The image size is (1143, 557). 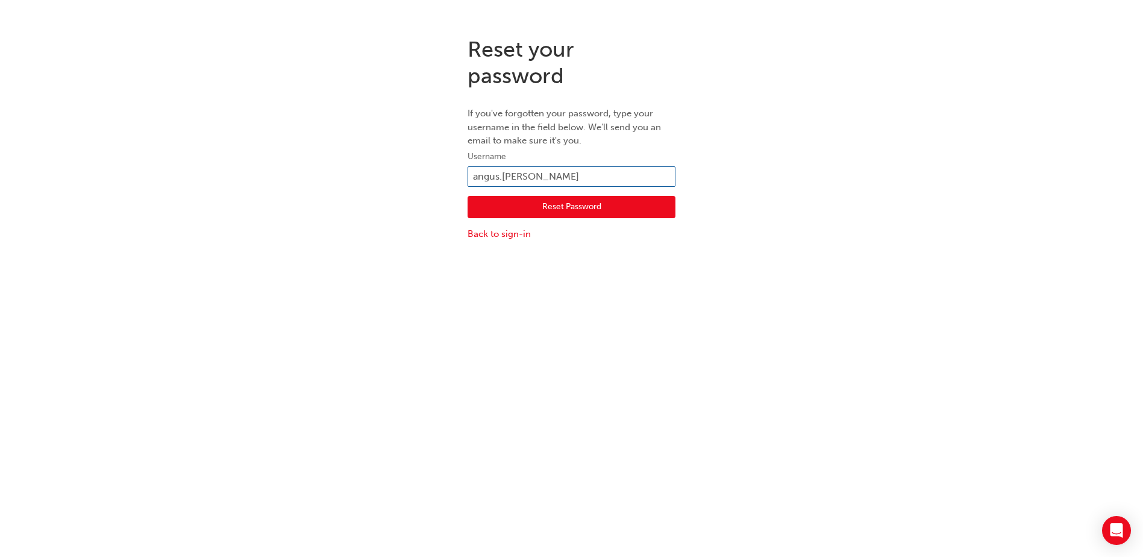 What do you see at coordinates (571, 127) in the screenshot?
I see `p: If you've forgotten your password, type your username in the field below. We'll send you an email...` at bounding box center [571, 127].